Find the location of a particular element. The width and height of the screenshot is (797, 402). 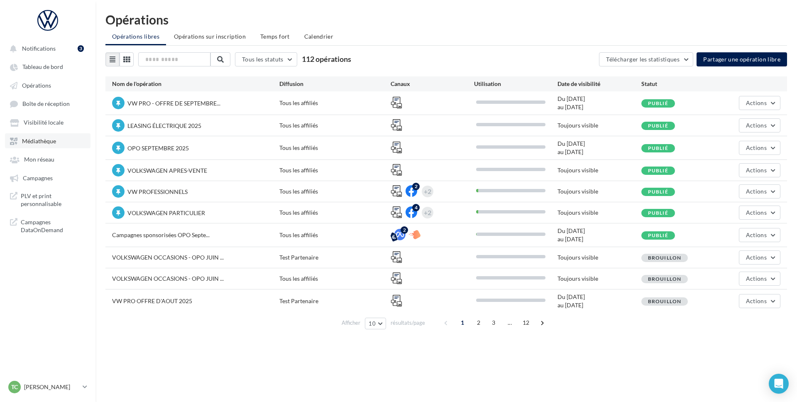

a: Campagnes DataOnDemand is located at coordinates (48, 226).